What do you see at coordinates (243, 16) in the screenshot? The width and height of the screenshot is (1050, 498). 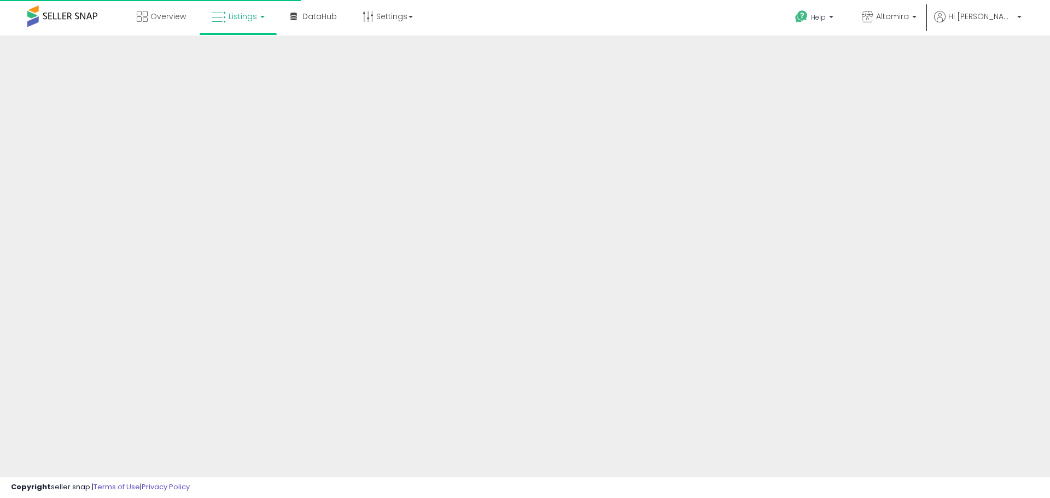 I see `span: Listings` at bounding box center [243, 16].